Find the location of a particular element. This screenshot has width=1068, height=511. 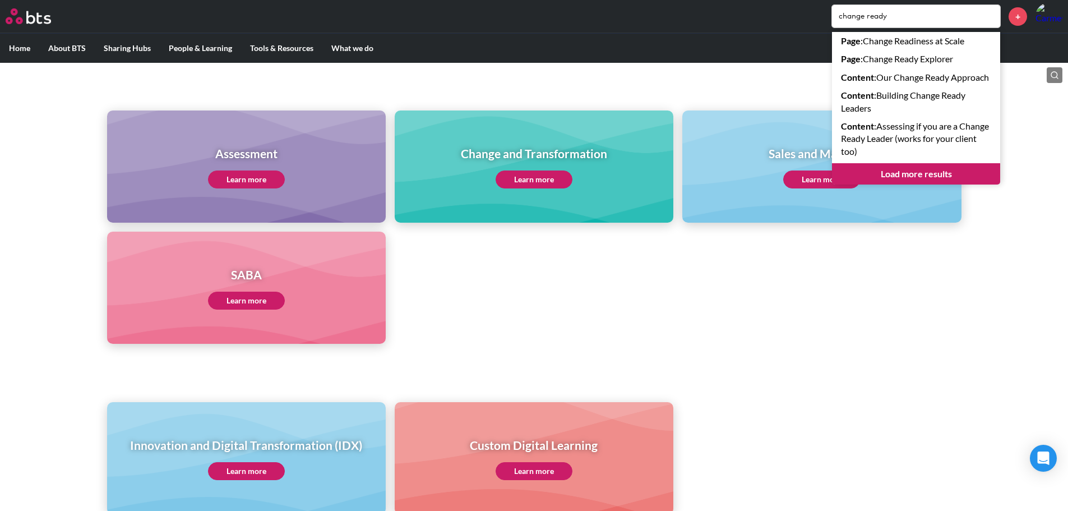

a: Go home is located at coordinates (39, 16).